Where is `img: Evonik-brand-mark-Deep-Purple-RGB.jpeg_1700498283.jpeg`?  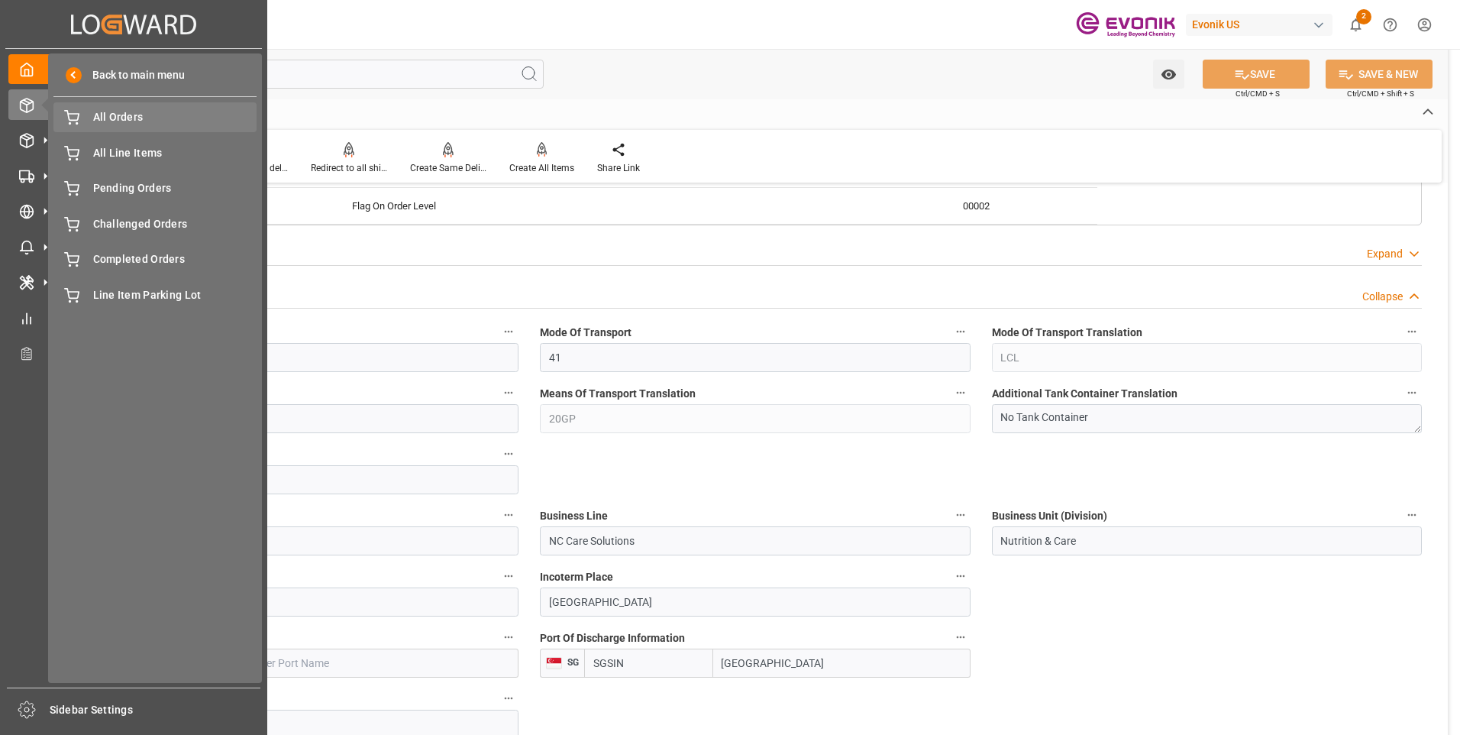 img: Evonik-brand-mark-Deep-Purple-RGB.jpeg_1700498283.jpeg is located at coordinates (1126, 24).